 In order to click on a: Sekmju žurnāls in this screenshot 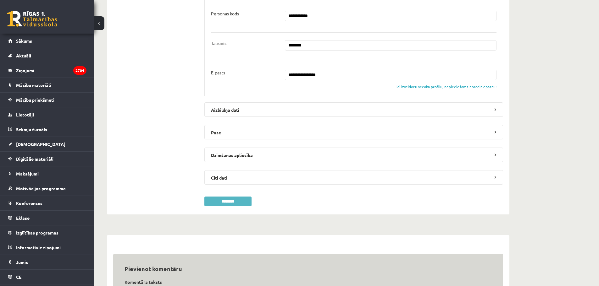, I will do `click(47, 129)`.